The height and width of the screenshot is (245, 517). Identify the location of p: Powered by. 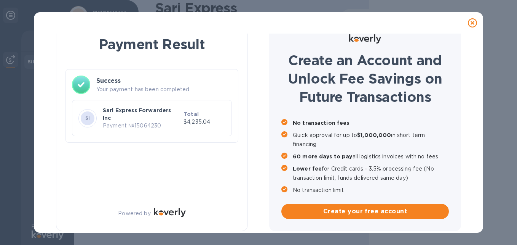
(134, 213).